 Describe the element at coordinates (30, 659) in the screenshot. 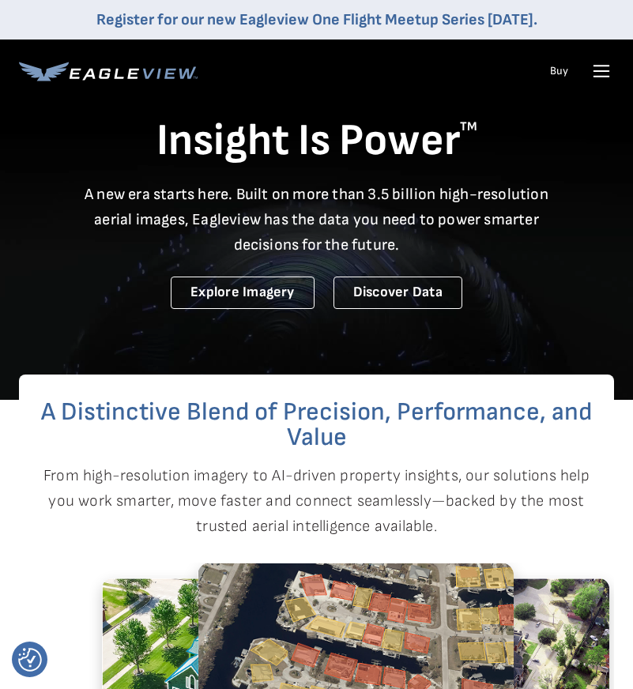

I see `img: Revisit consent button` at that location.